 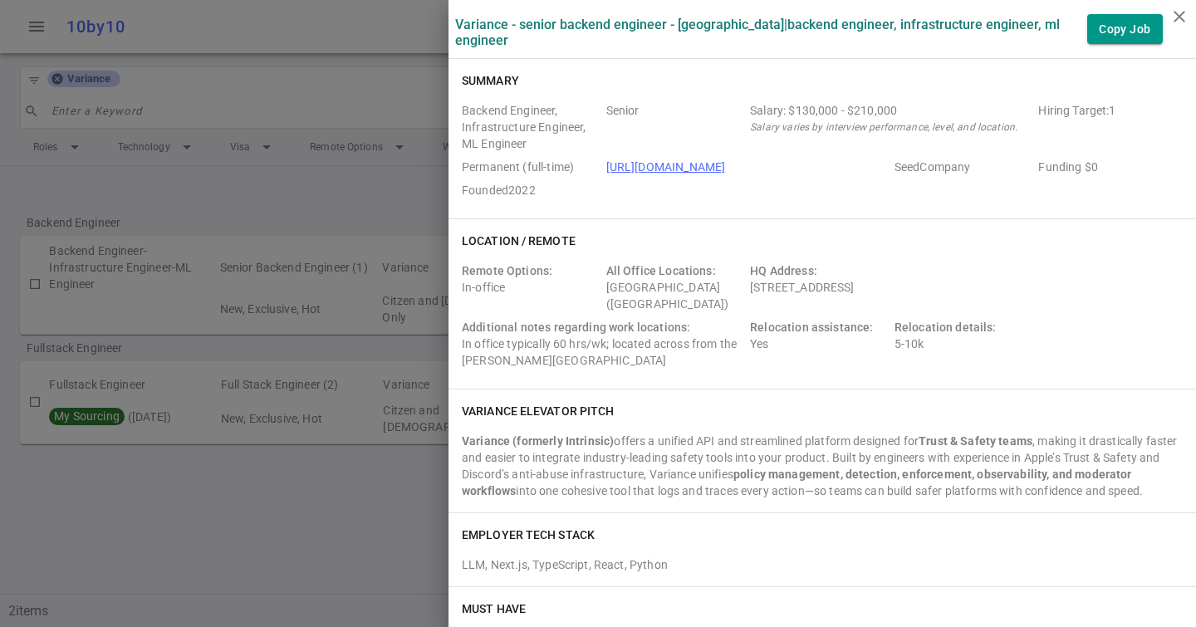 I want to click on span: Employer Founding, so click(x=1107, y=167).